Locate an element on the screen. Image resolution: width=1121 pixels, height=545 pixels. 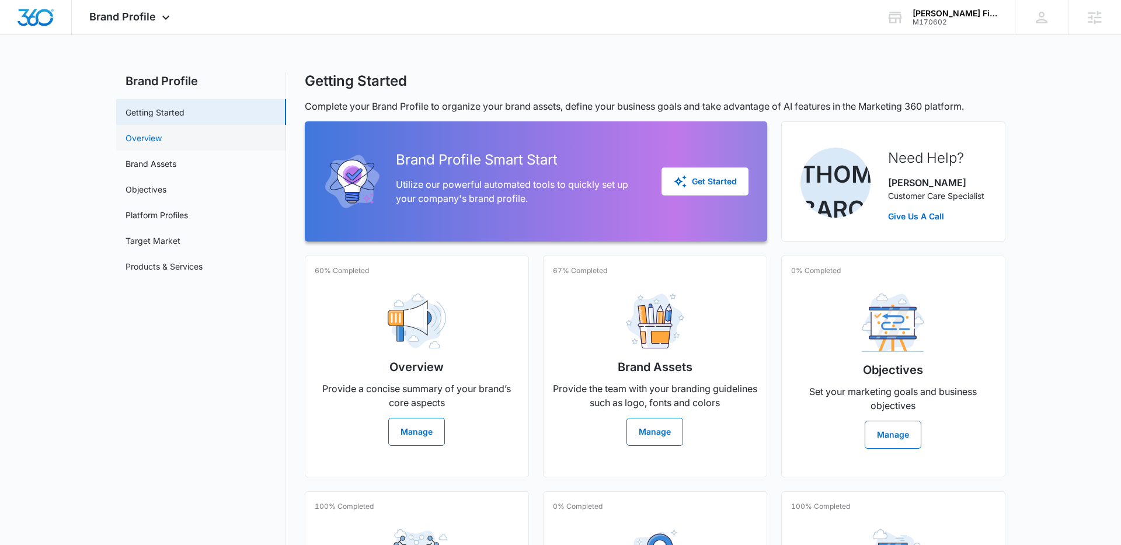
div: Get Started is located at coordinates (705, 182).